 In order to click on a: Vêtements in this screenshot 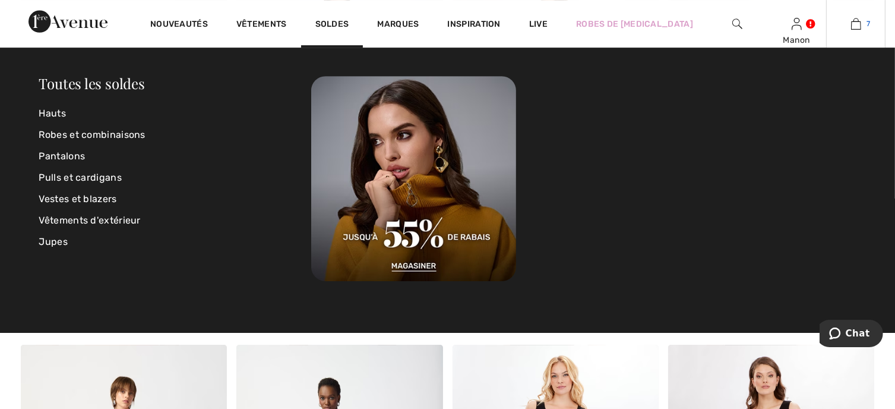, I will do `click(261, 25)`.